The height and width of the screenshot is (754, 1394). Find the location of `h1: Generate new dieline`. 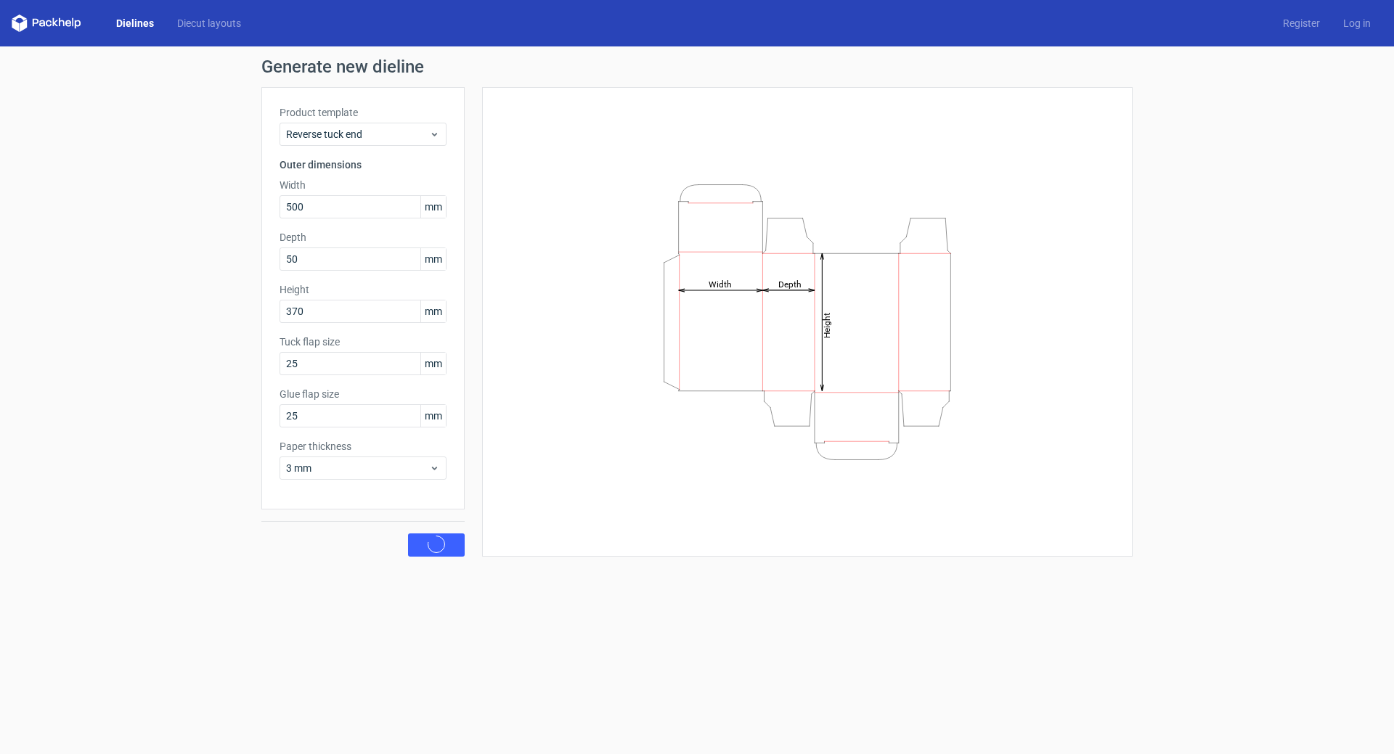

h1: Generate new dieline is located at coordinates (697, 67).